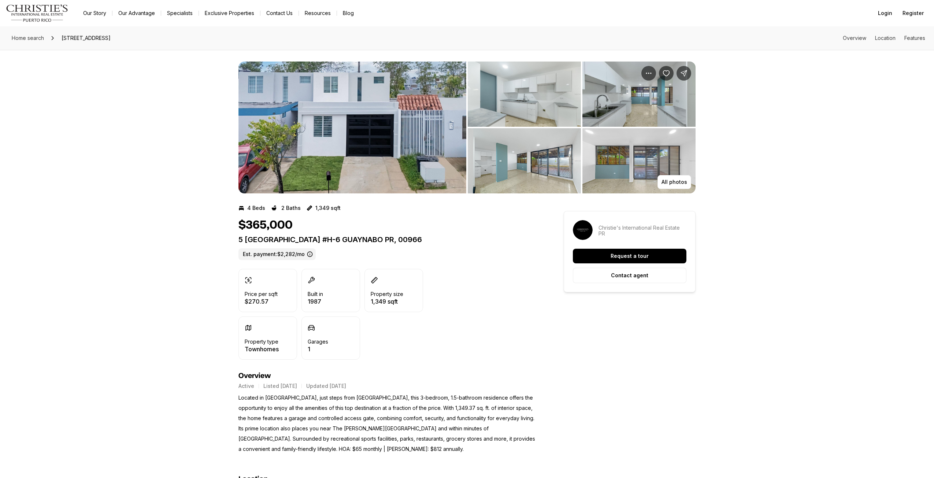  I want to click on nav: Page section menu, so click(884, 38).